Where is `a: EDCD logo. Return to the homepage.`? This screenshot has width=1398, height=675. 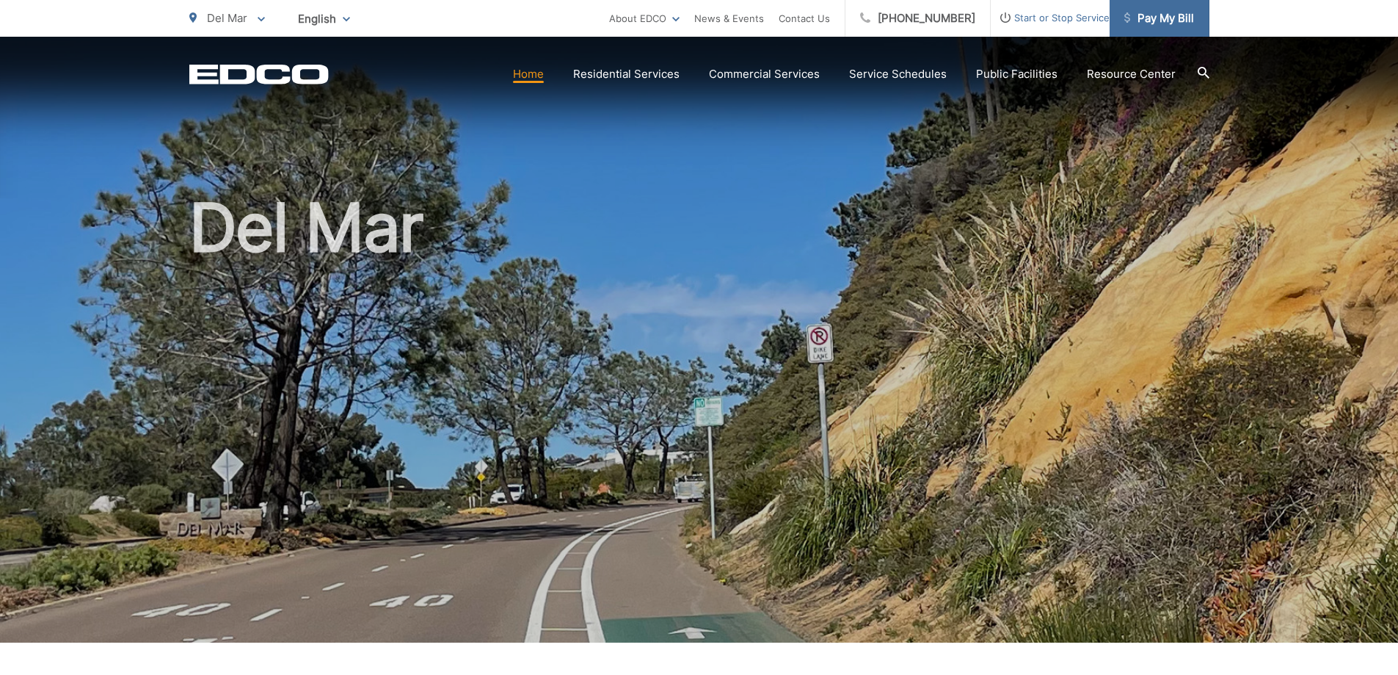 a: EDCD logo. Return to the homepage. is located at coordinates (259, 74).